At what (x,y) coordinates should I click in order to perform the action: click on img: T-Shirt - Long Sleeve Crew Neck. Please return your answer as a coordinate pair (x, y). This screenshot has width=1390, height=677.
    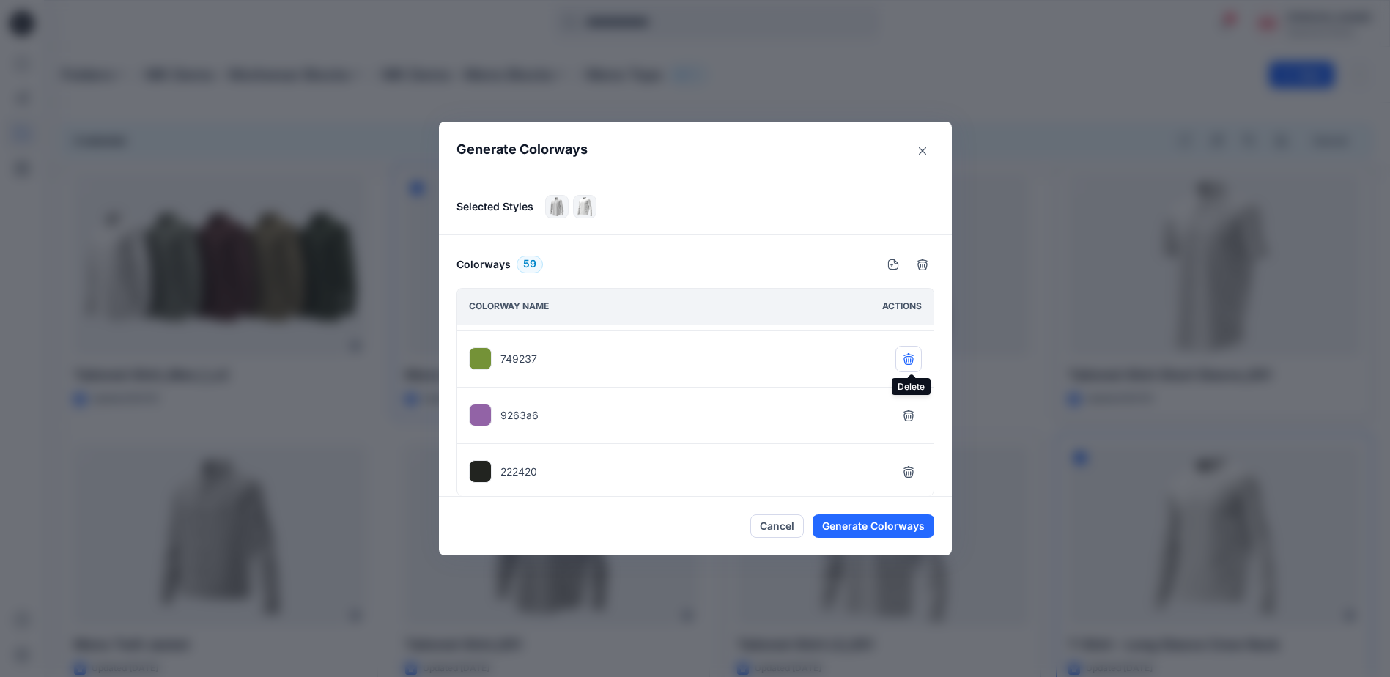
    Looking at the image, I should click on (585, 207).